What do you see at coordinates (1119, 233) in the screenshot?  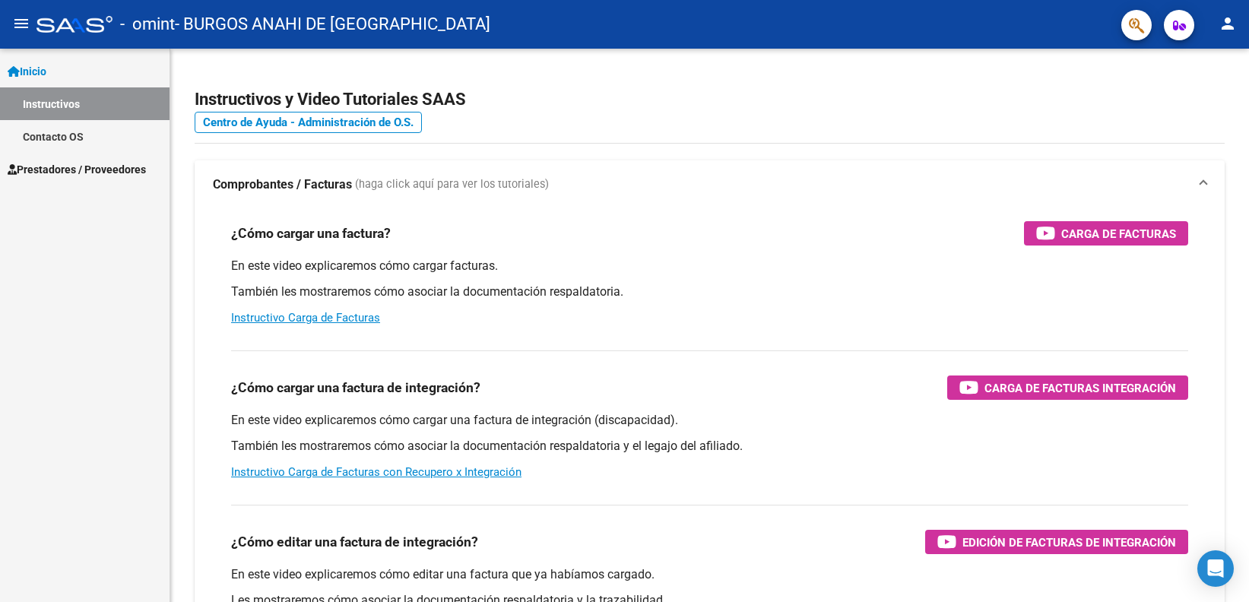 I see `span: Carga de Facturas` at bounding box center [1119, 233].